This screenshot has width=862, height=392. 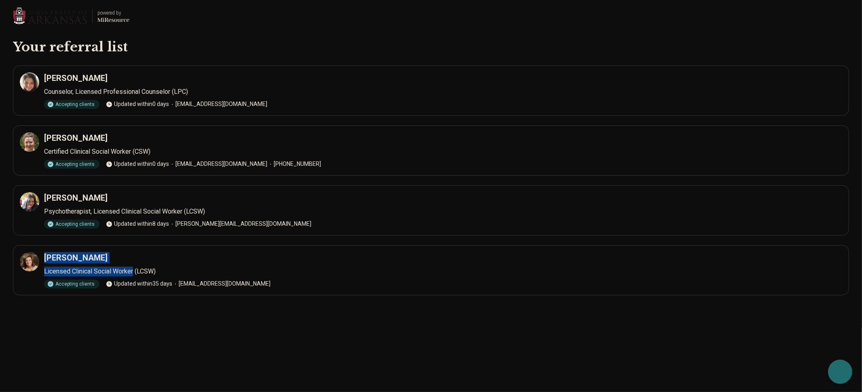 What do you see at coordinates (443, 152) in the screenshot?
I see `p: Certified Clinical Social Worker (CSW)` at bounding box center [443, 152].